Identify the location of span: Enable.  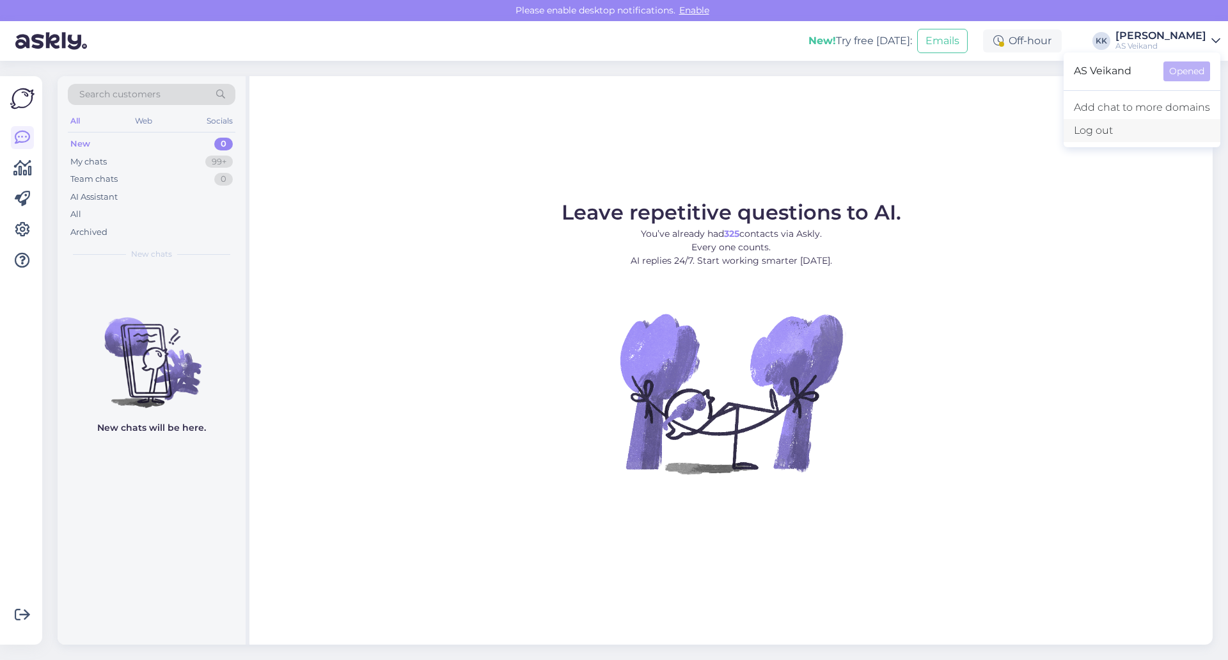
(694, 10).